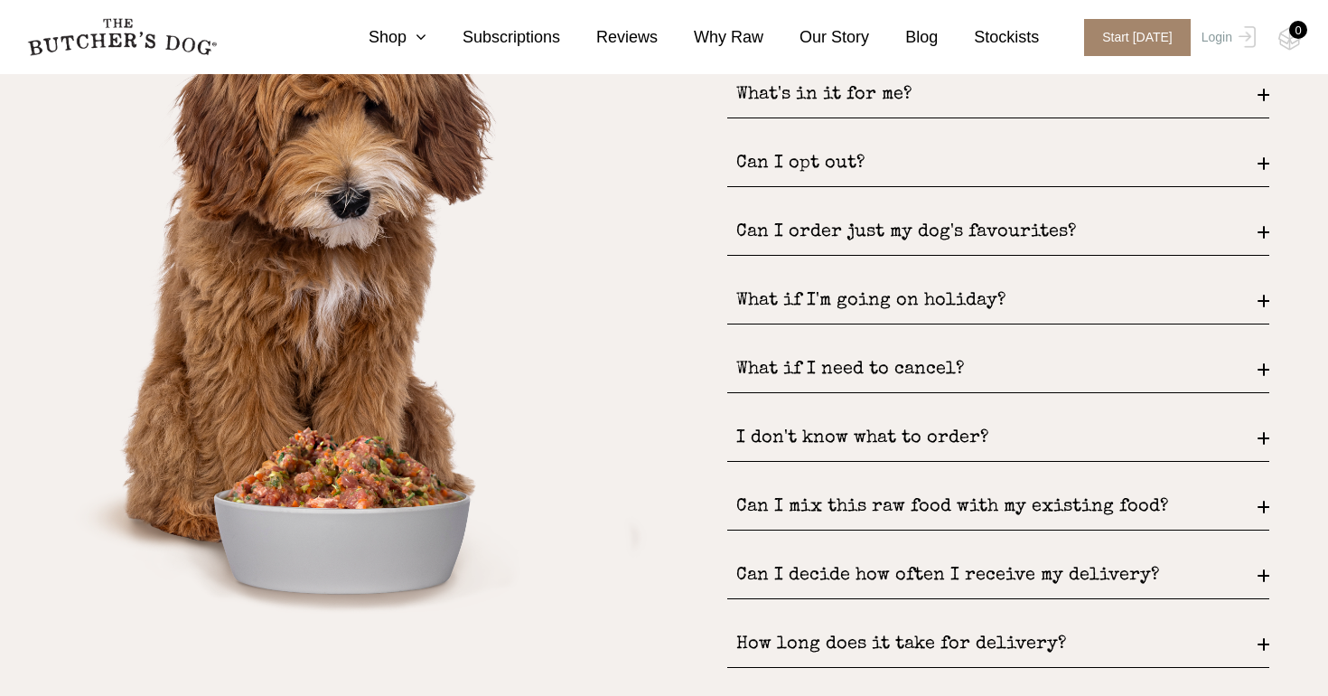 The width and height of the screenshot is (1328, 696). I want to click on div: I don't know what to order?, so click(998, 438).